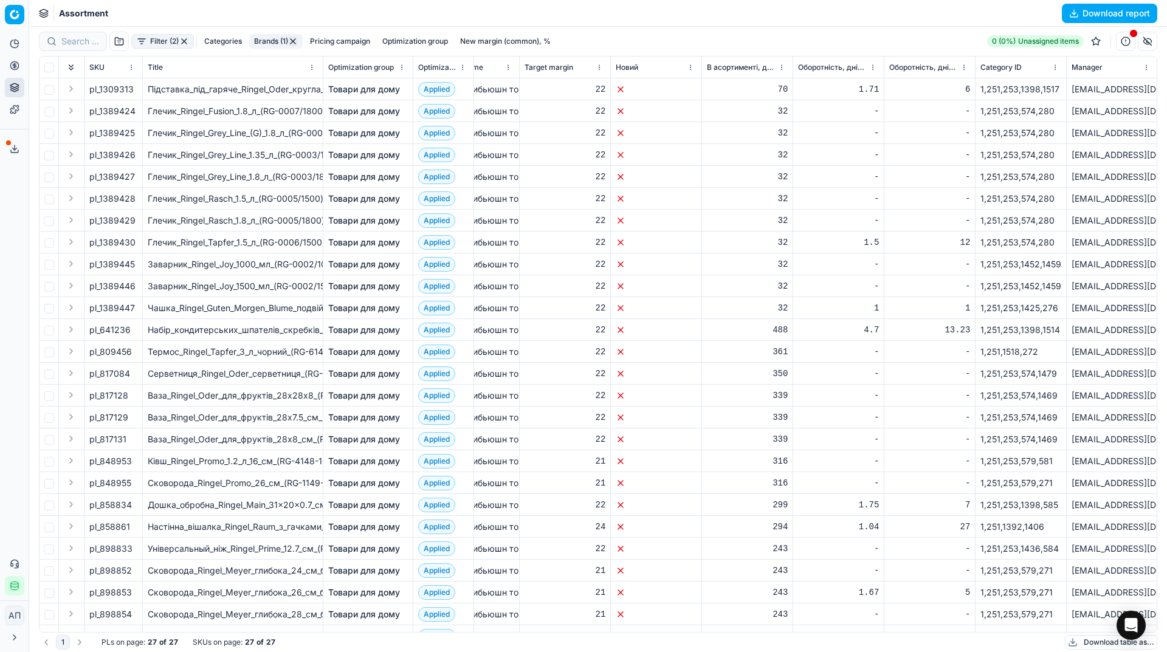 The height and width of the screenshot is (652, 1167). What do you see at coordinates (415, 41) in the screenshot?
I see `button: Optimization group` at bounding box center [415, 41].